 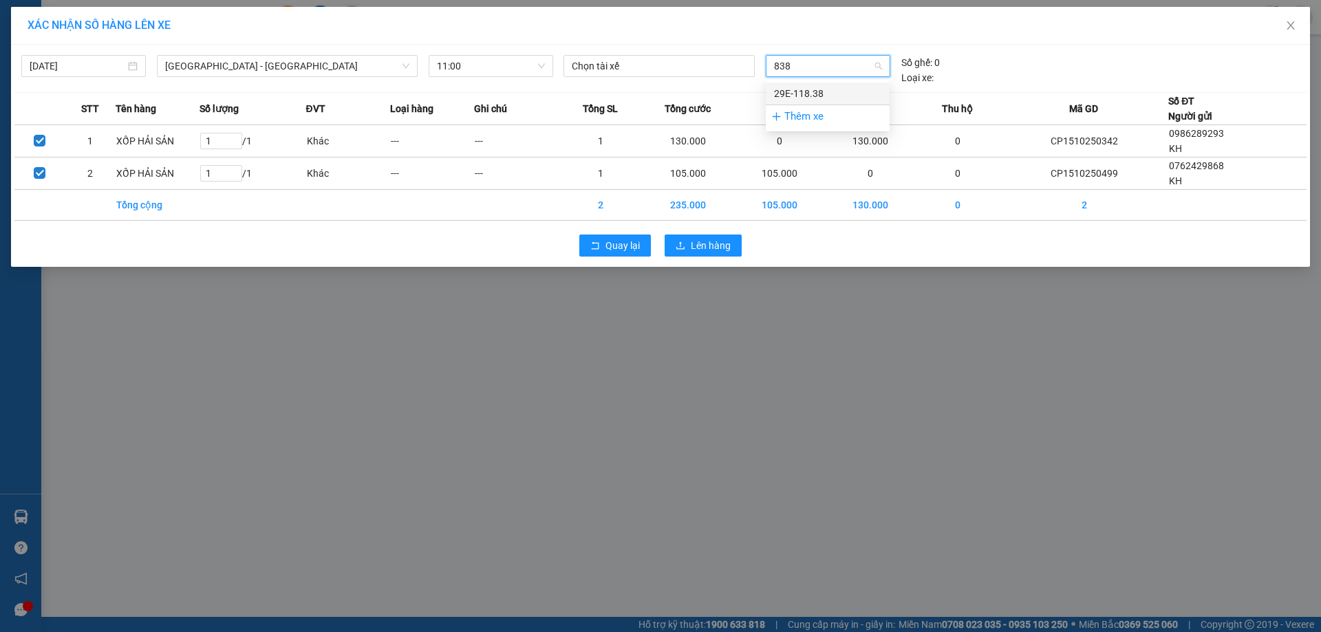 I want to click on span: Ghi chú, so click(x=490, y=109).